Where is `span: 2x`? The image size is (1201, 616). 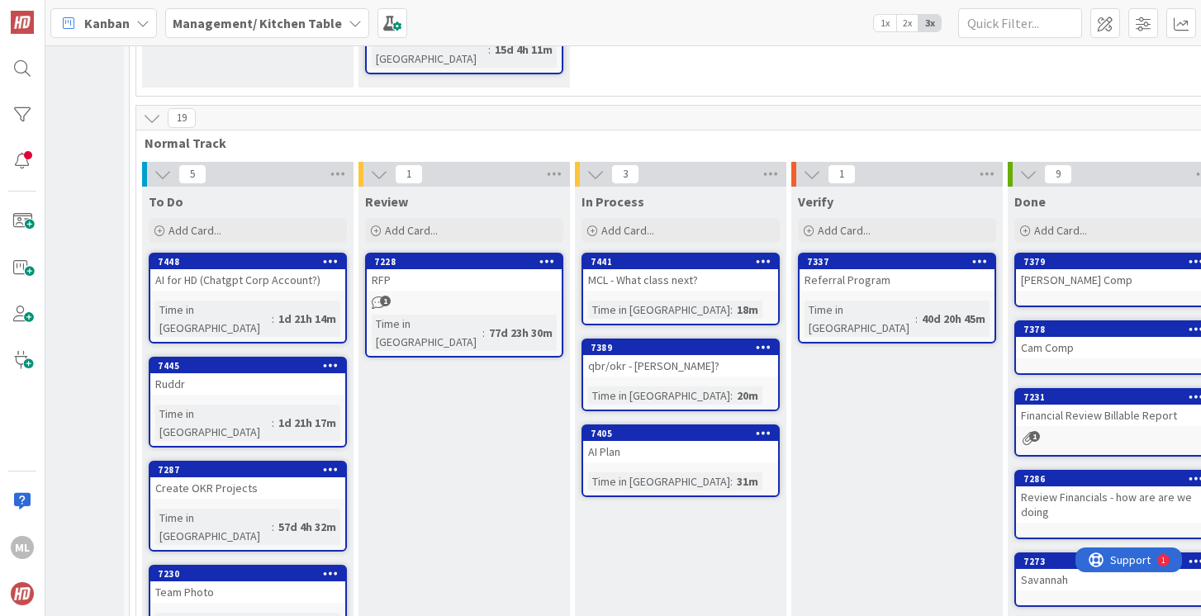 span: 2x is located at coordinates (907, 23).